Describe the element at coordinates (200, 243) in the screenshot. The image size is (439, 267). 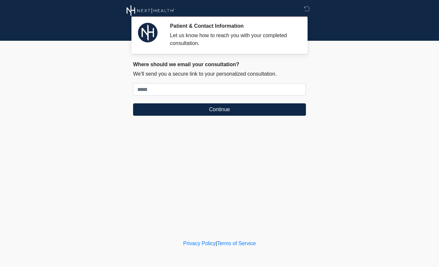
I see `a: Privacy Policy` at that location.